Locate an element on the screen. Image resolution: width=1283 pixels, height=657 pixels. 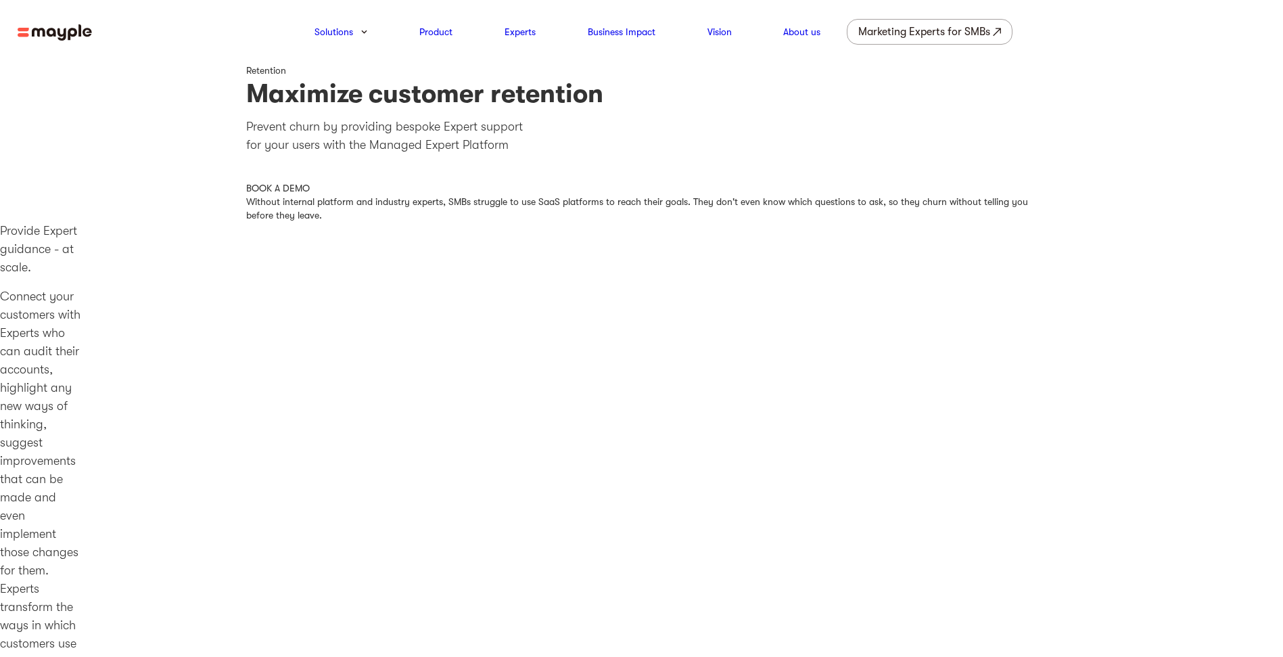
a: Marketing Experts for SMBs is located at coordinates (929, 32).